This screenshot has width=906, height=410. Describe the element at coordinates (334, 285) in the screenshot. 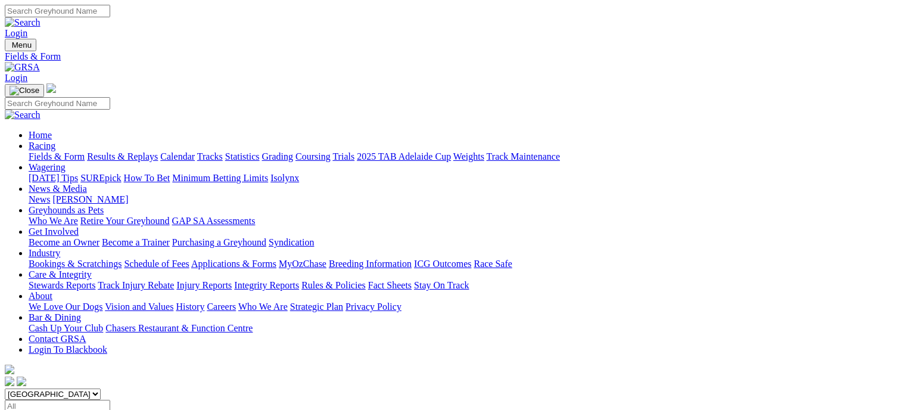

I see `a: Rules & Policies` at that location.